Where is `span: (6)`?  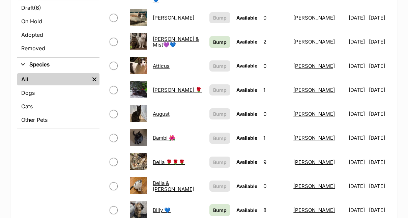
span: (6) is located at coordinates (37, 8).